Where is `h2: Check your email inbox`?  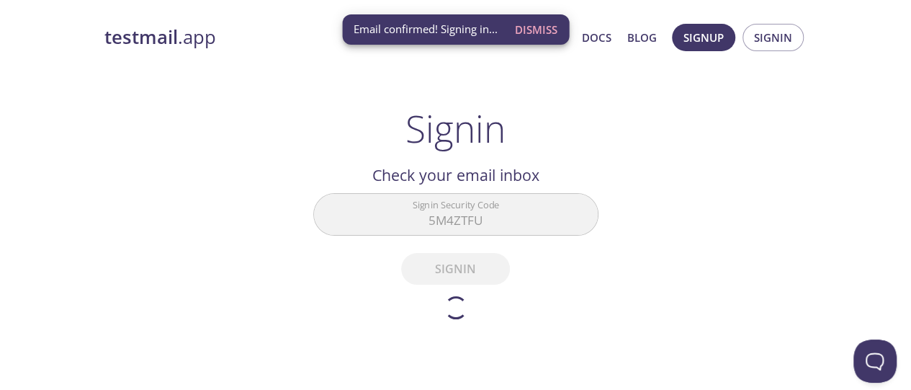 h2: Check your email inbox is located at coordinates (456, 175).